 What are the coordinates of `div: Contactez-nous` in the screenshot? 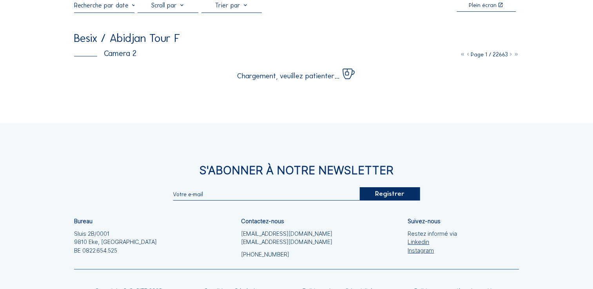 It's located at (262, 221).